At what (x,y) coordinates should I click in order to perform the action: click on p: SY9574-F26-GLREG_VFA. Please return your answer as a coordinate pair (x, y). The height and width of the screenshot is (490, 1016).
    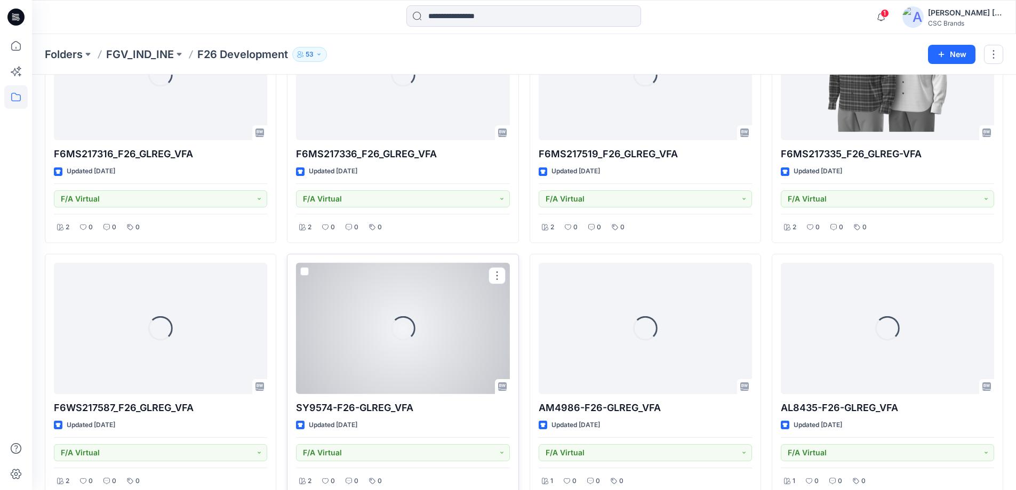
    Looking at the image, I should click on (403, 408).